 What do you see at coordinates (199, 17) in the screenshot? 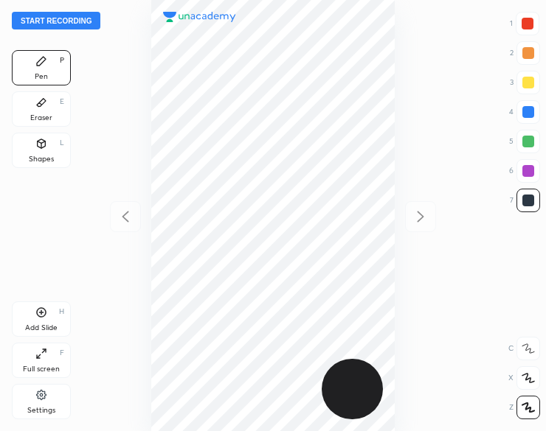
I see `img: logo.38c385cc.svg` at bounding box center [199, 17].